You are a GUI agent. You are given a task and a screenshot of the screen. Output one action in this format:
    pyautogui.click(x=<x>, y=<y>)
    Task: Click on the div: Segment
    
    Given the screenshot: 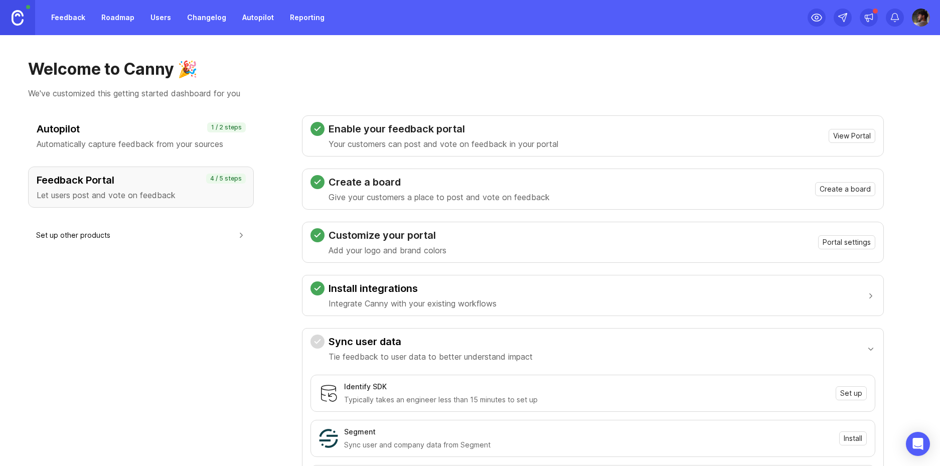 What is the action you would take?
    pyautogui.click(x=360, y=432)
    